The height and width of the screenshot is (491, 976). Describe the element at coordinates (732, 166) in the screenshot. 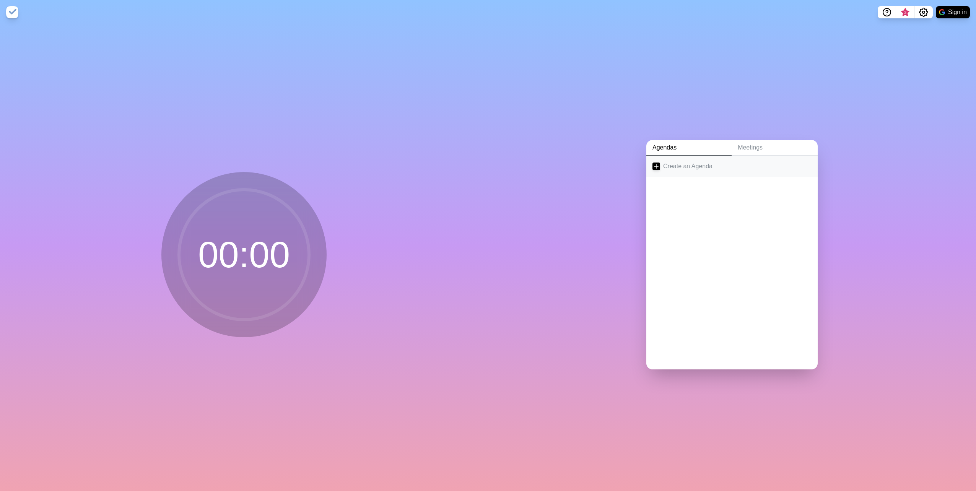

I see `a: Create an Agenda` at that location.